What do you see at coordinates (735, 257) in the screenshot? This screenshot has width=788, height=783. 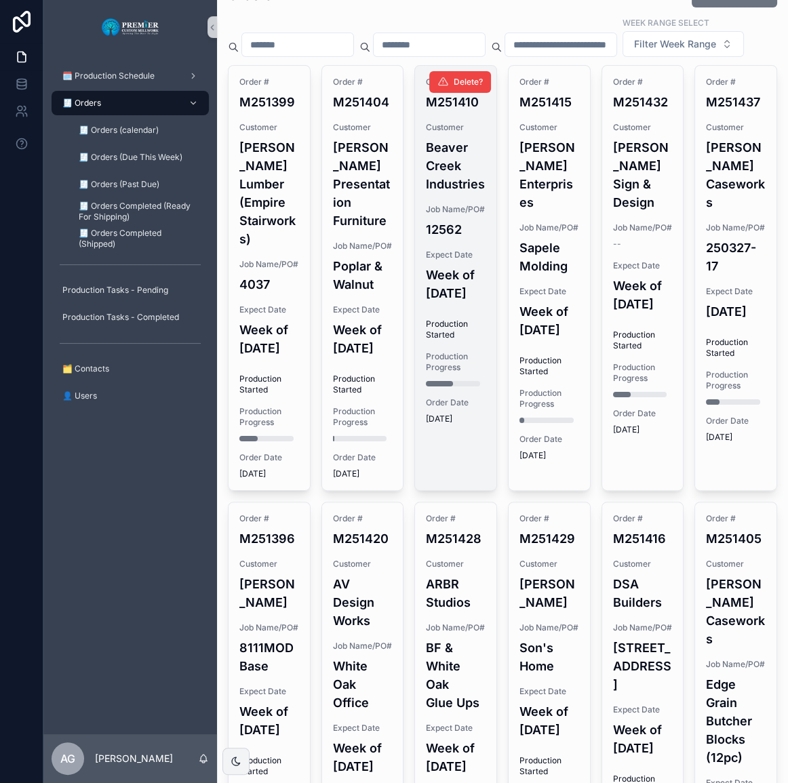 I see `h4: 250327-17` at bounding box center [735, 257].